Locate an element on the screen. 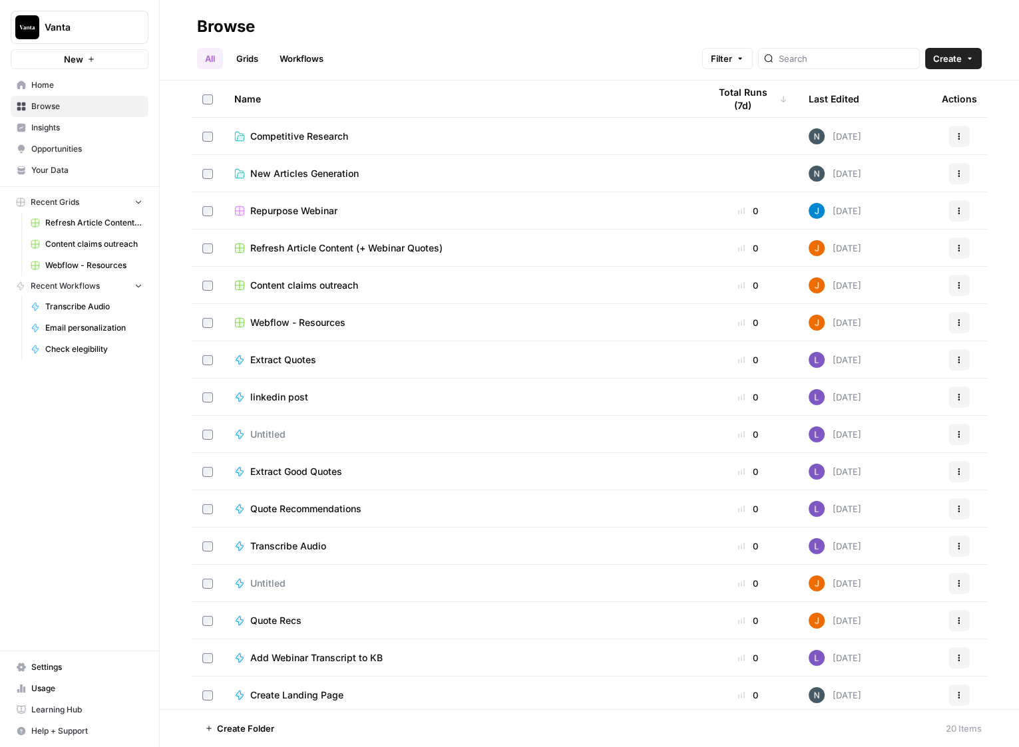  a: Home is located at coordinates (79, 85).